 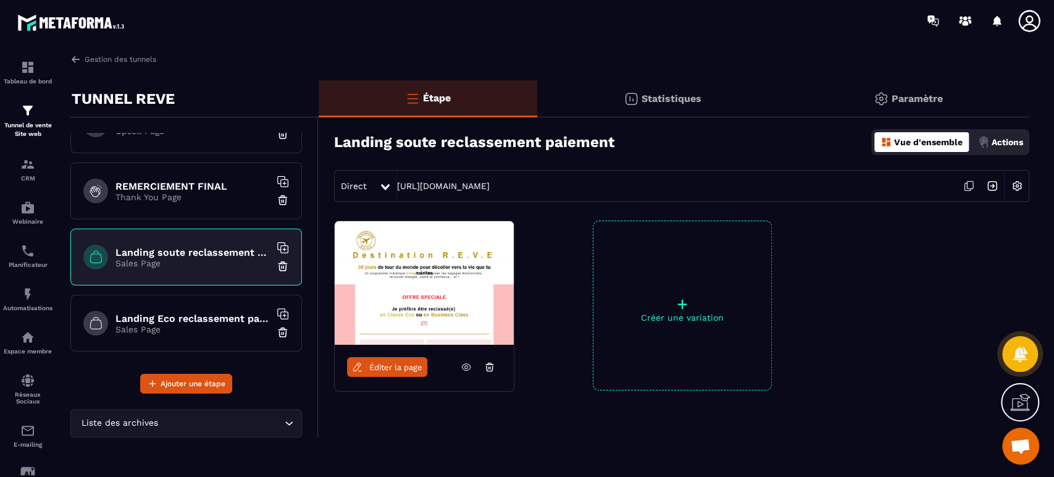 I want to click on img: arrow-next.bcc2205e.svg, so click(x=993, y=186).